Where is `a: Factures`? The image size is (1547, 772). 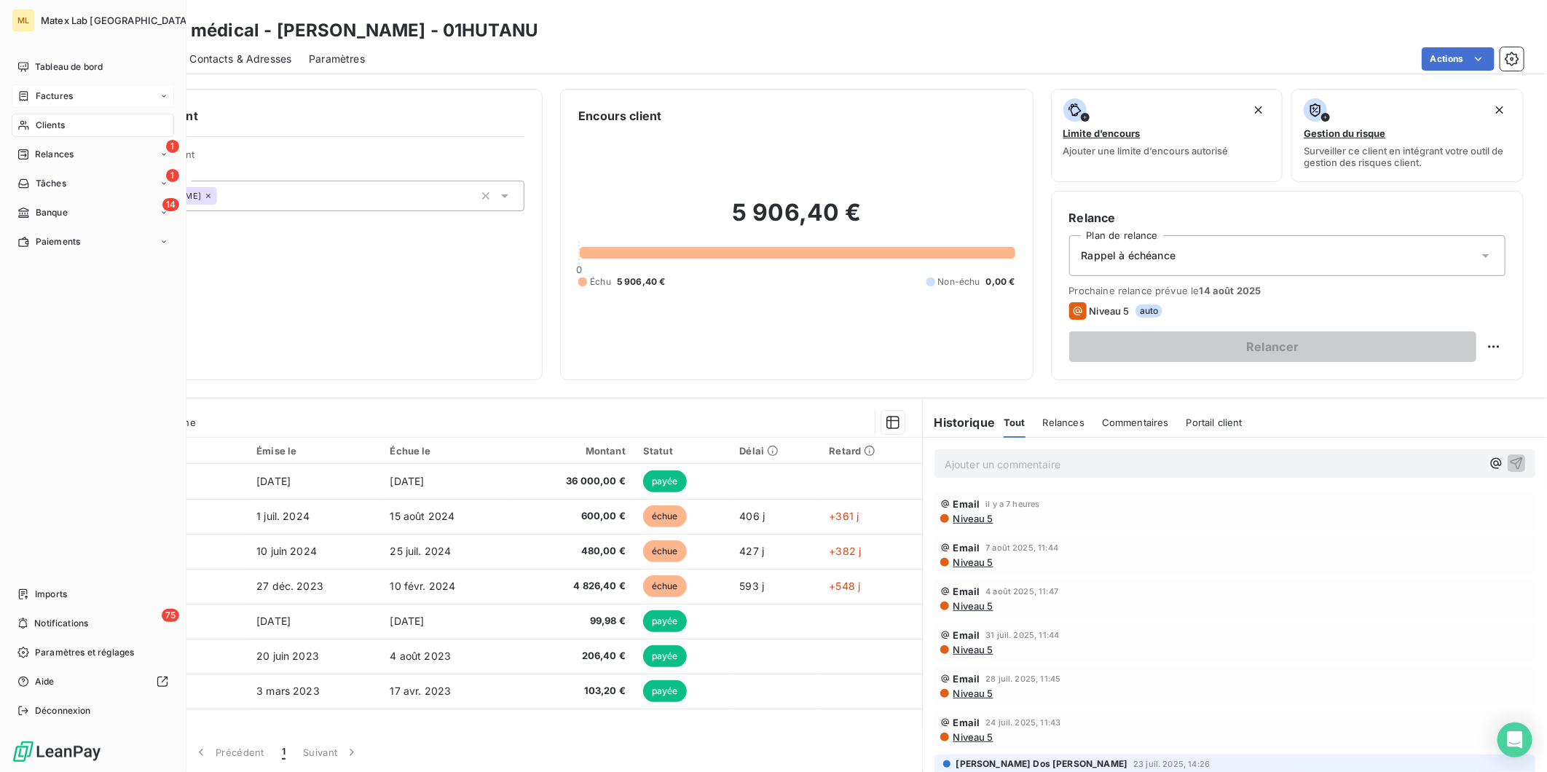
a: Factures is located at coordinates (93, 96).